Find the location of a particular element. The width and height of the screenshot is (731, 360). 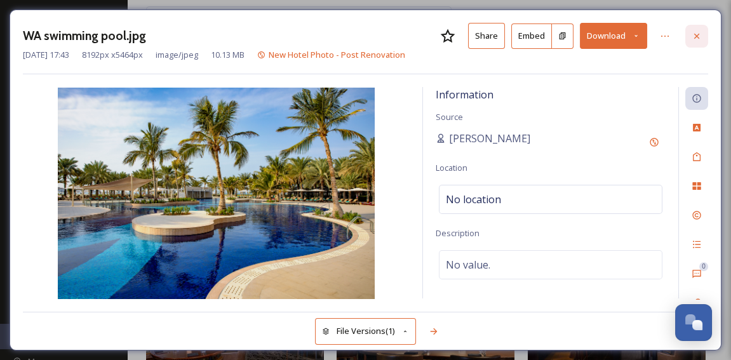

span: No value. is located at coordinates (468, 265).